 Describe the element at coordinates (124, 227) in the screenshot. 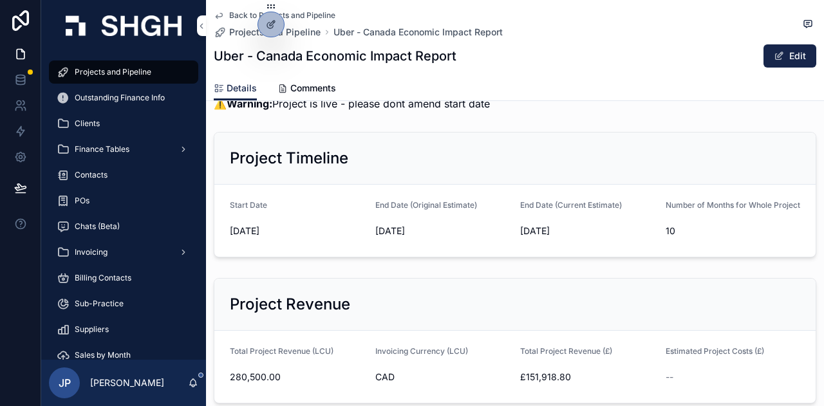

I see `a: Chats (Beta)` at that location.